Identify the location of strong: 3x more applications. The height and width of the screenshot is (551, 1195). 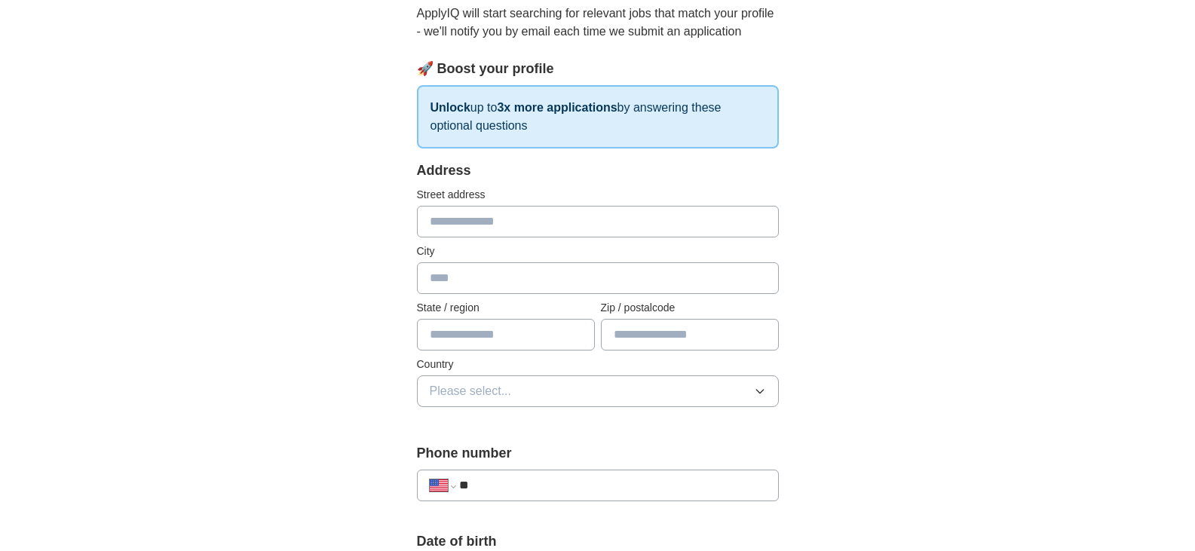
(556, 107).